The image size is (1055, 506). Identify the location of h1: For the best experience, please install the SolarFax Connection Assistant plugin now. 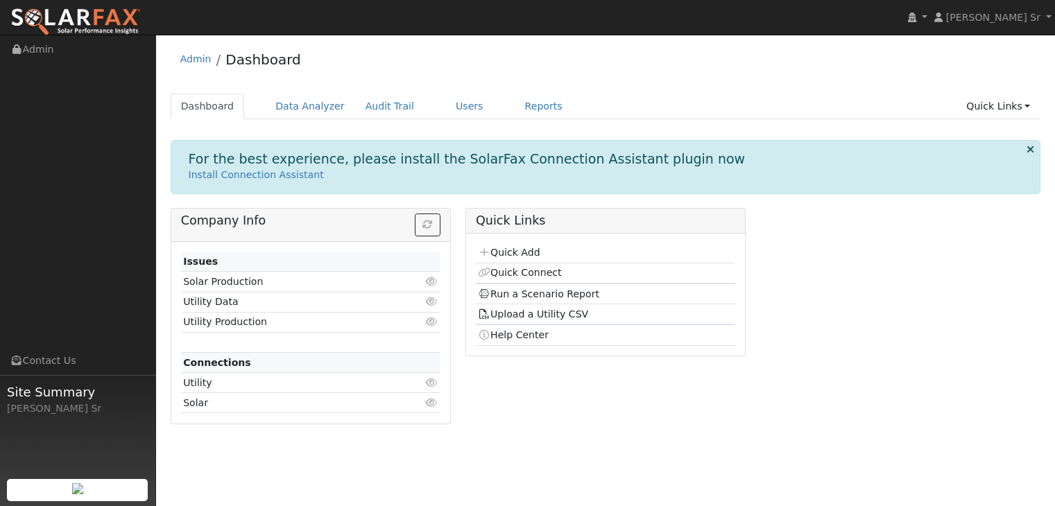
(467, 159).